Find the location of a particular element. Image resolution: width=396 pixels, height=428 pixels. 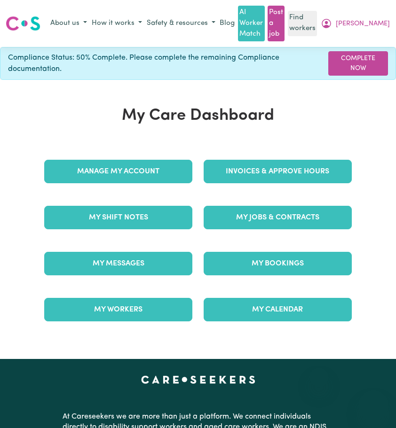

h1: My Care Dashboard is located at coordinates (198, 116).